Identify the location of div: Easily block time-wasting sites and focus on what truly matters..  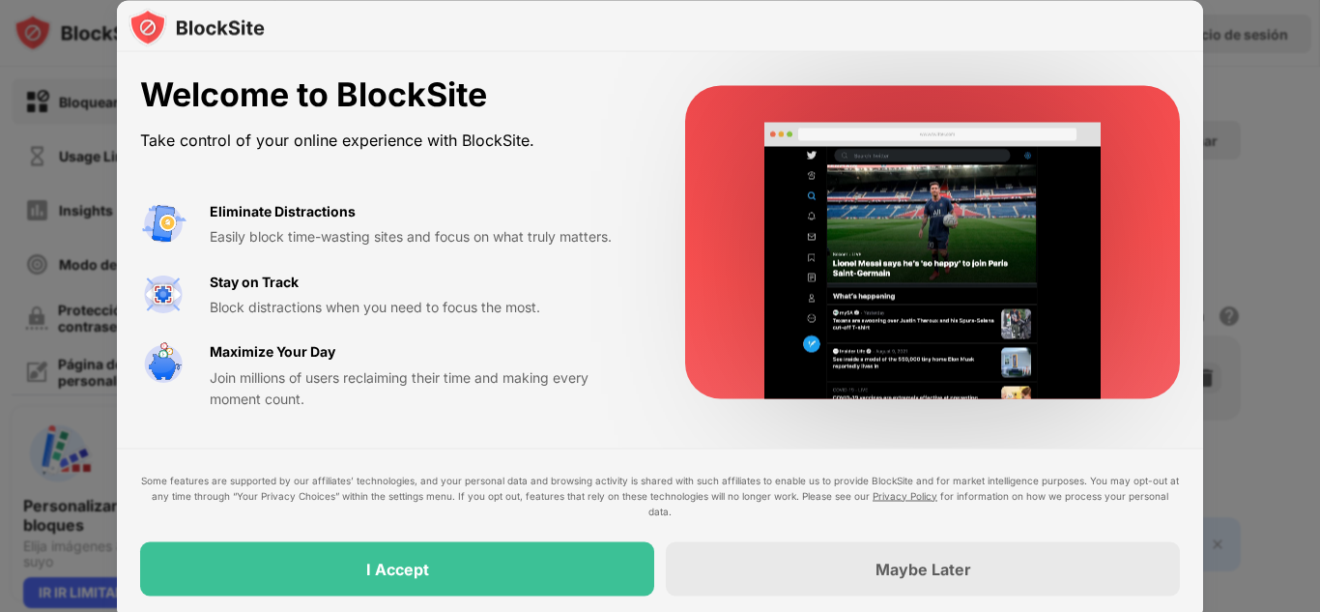
(424, 237).